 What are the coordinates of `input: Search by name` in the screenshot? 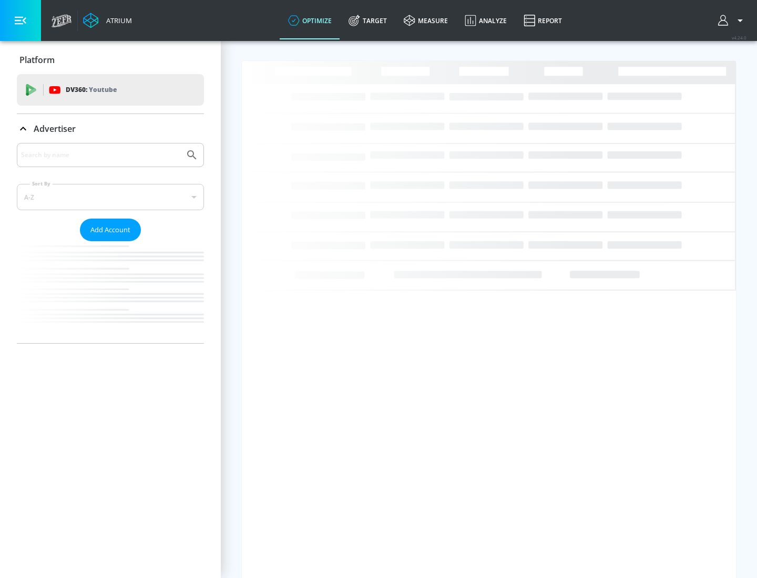 It's located at (100, 155).